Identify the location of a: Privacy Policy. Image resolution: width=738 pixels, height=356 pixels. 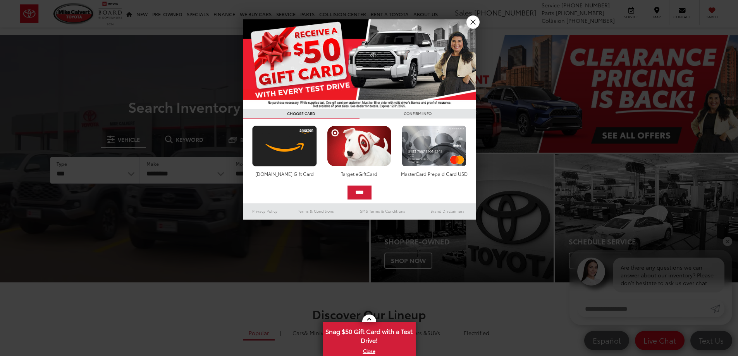
(265, 211).